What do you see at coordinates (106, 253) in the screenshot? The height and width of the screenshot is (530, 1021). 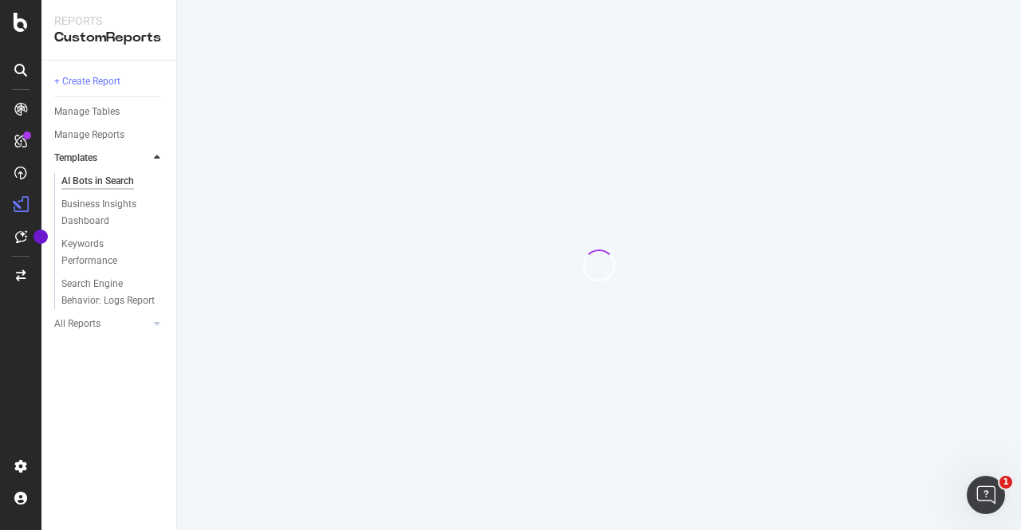 I see `div: Keywords Performance` at bounding box center [106, 253].